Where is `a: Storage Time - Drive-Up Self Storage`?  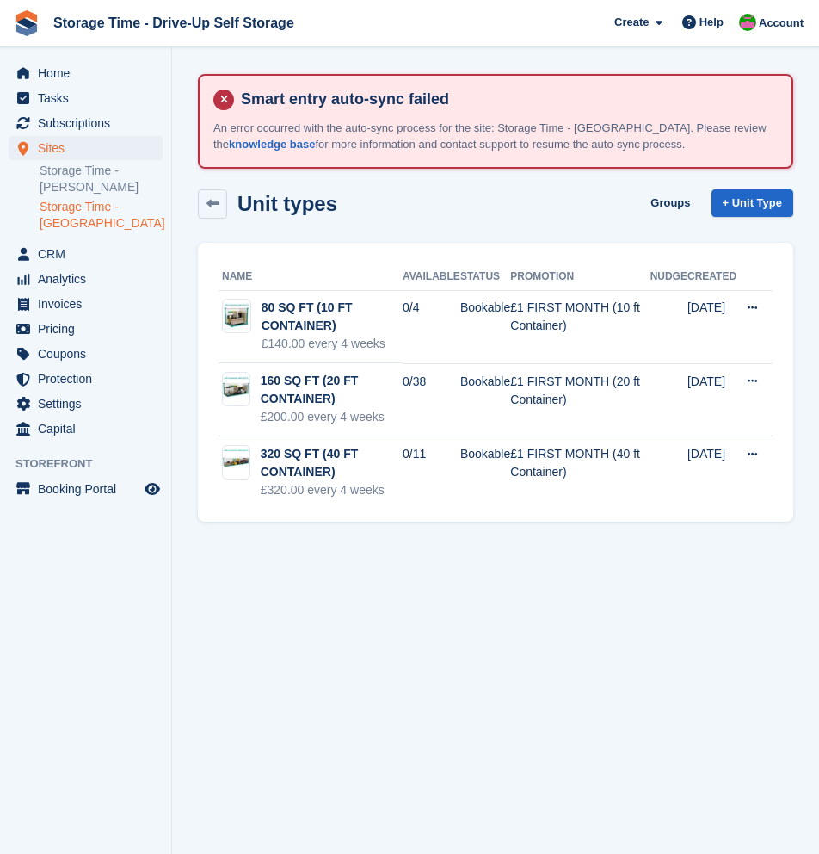 a: Storage Time - Drive-Up Self Storage is located at coordinates (174, 22).